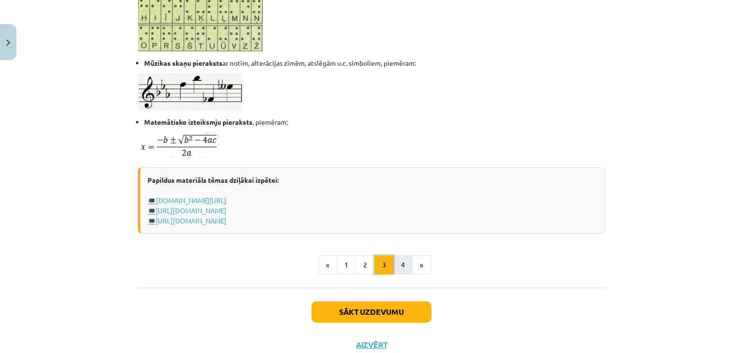 This screenshot has width=743, height=353. What do you see at coordinates (8, 43) in the screenshot?
I see `img: icon-close-lesson-0947bae3869378f0d4975bcd49f059093ad1ed9edebbc8119c70593378902aed.svg` at bounding box center [8, 43].